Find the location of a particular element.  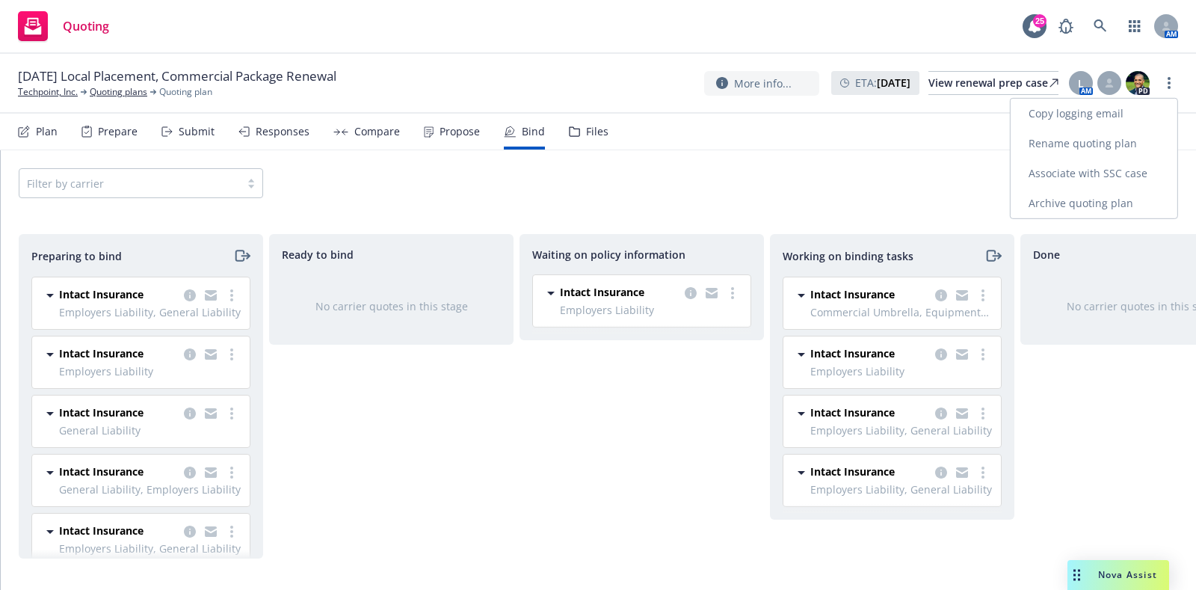

div: Prepare is located at coordinates (117, 132).